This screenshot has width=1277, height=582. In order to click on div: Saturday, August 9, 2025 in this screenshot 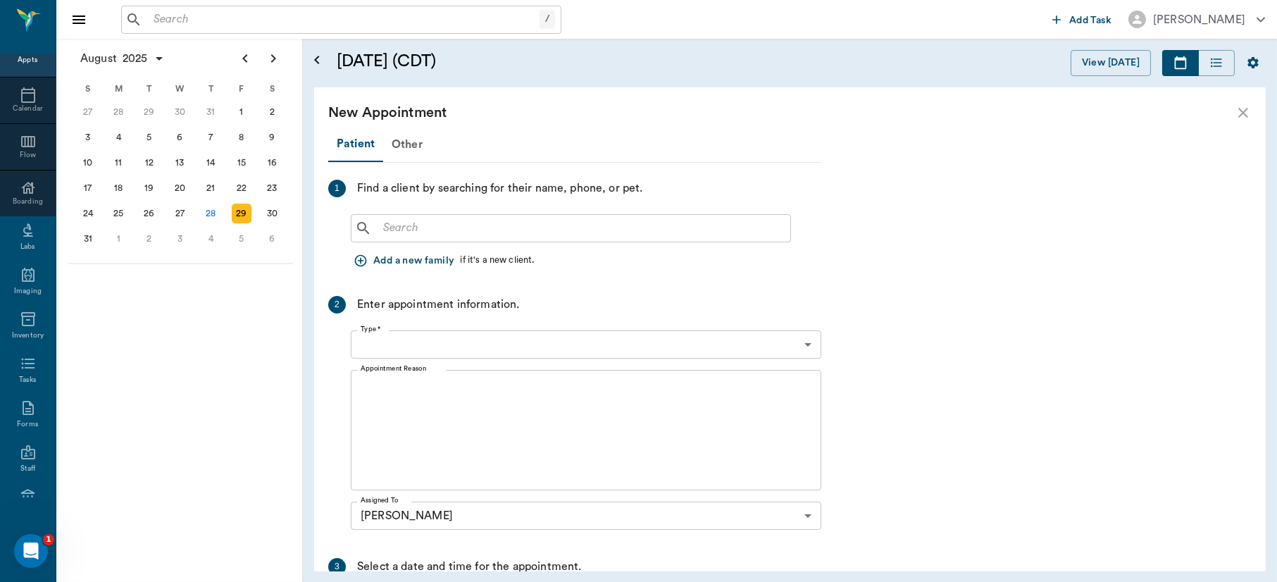, I will do `click(272, 137)`.